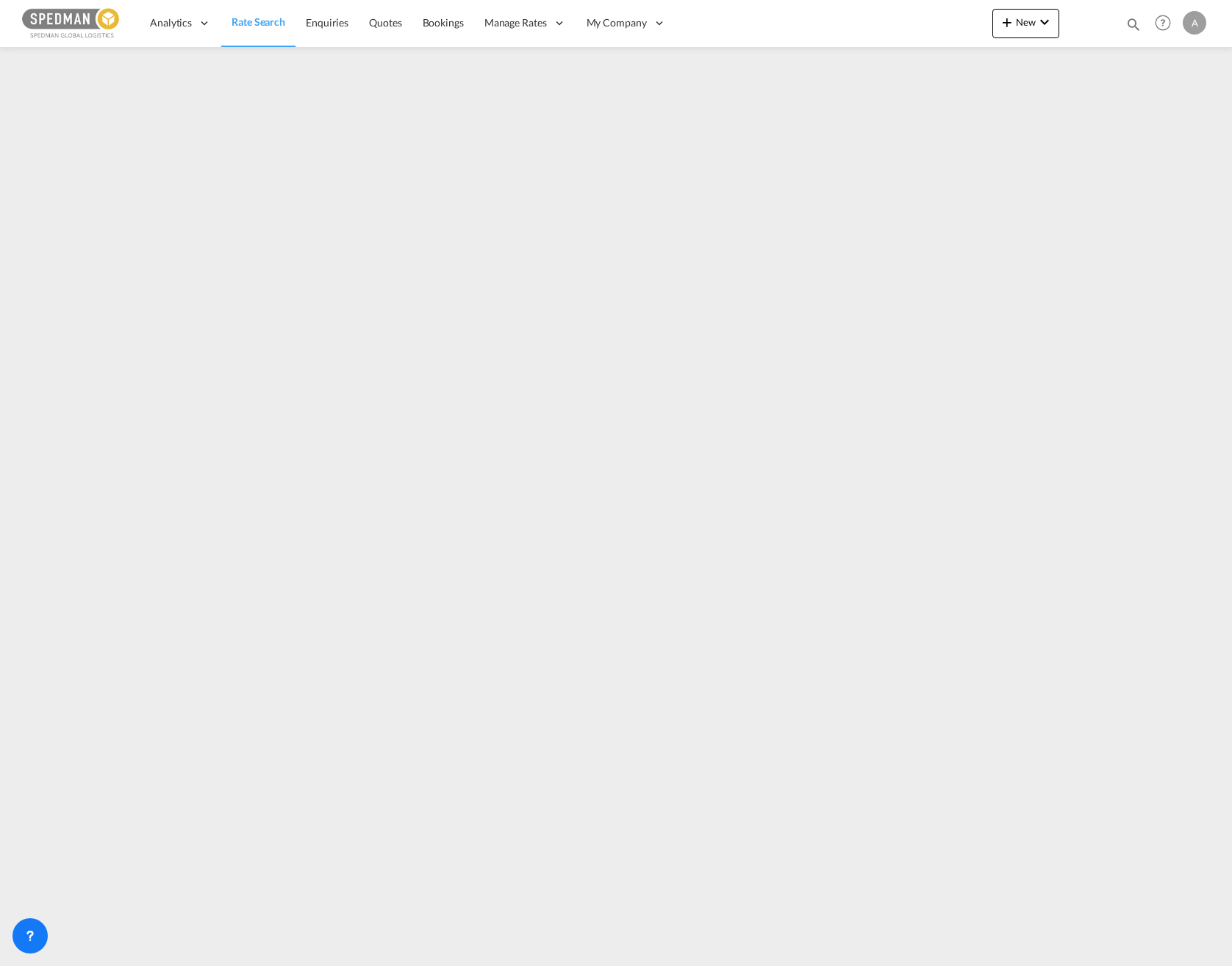 The height and width of the screenshot is (966, 1232). I want to click on span: Help, so click(1163, 23).